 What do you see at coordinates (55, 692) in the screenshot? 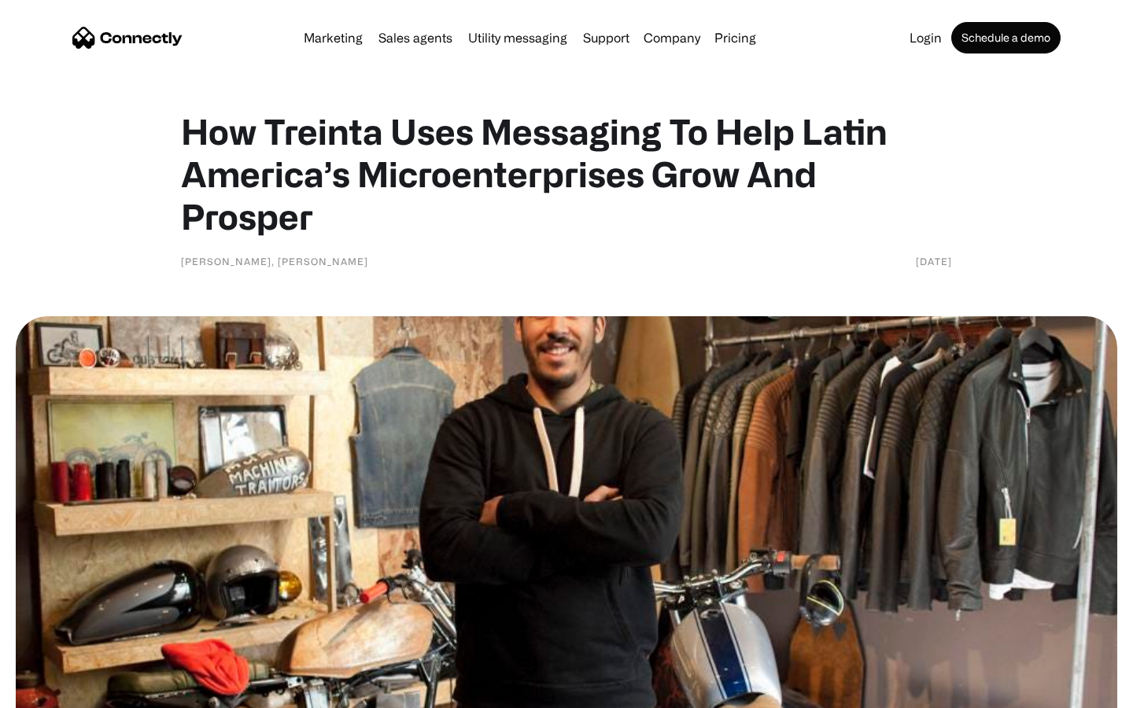
I see `aside: Language selected: English` at bounding box center [55, 692].